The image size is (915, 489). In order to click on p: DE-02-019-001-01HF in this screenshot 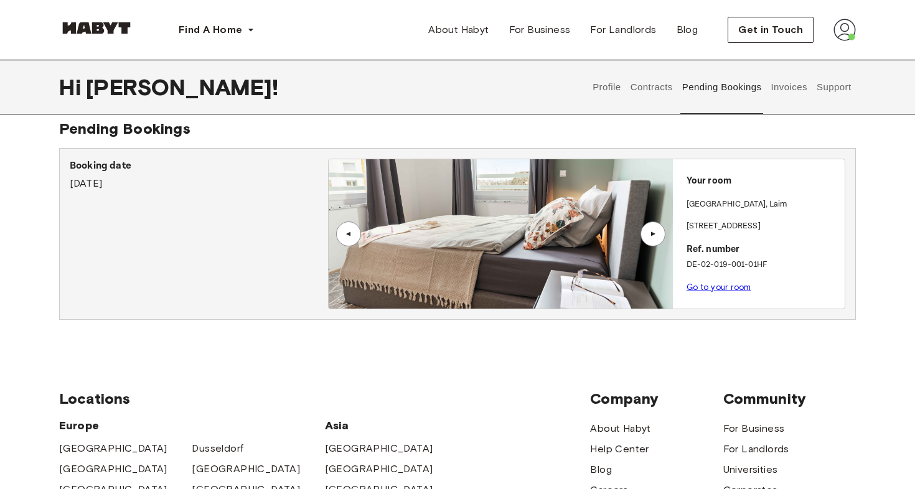, I will do `click(763, 265)`.